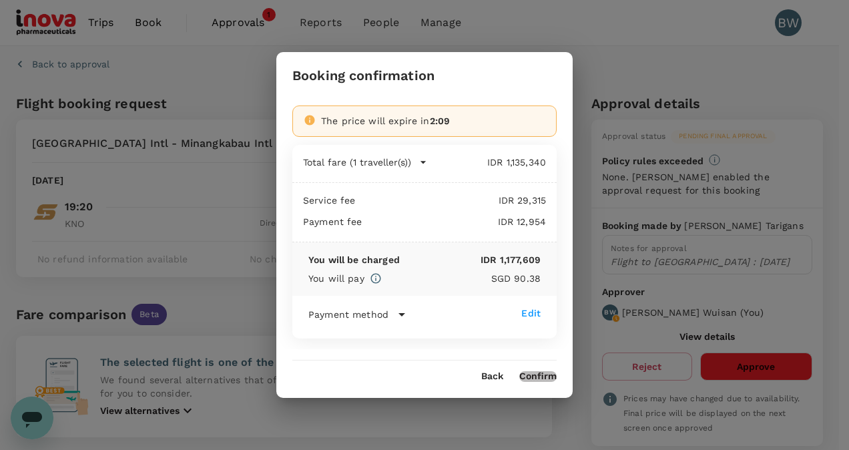 The image size is (849, 450). What do you see at coordinates (492, 377) in the screenshot?
I see `button: Back` at bounding box center [492, 377].